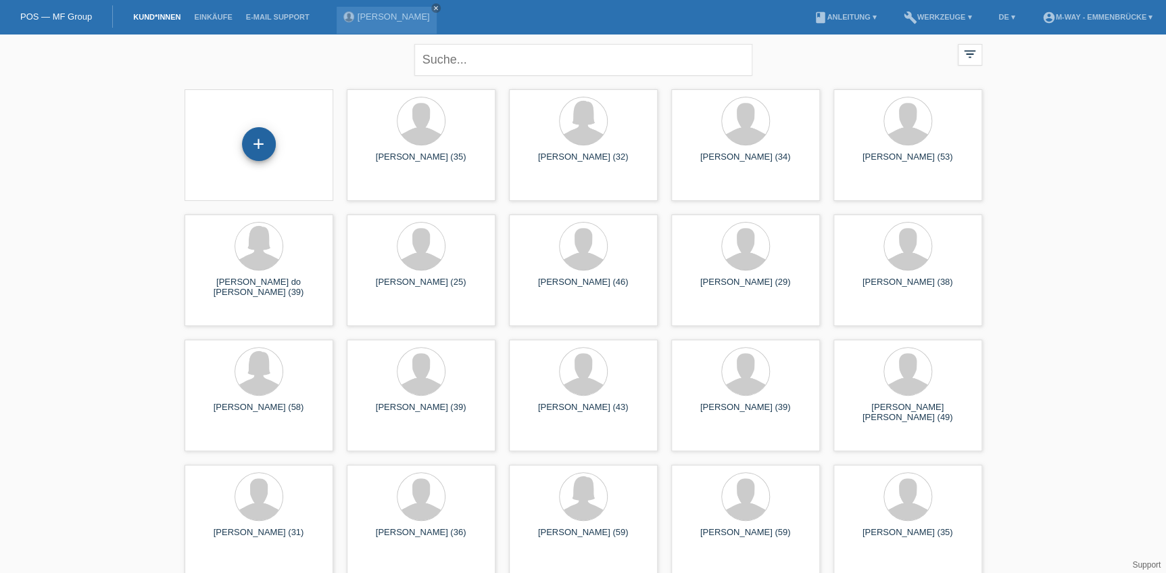 This screenshot has height=573, width=1166. Describe the element at coordinates (1048, 18) in the screenshot. I see `i: account_circle` at that location.